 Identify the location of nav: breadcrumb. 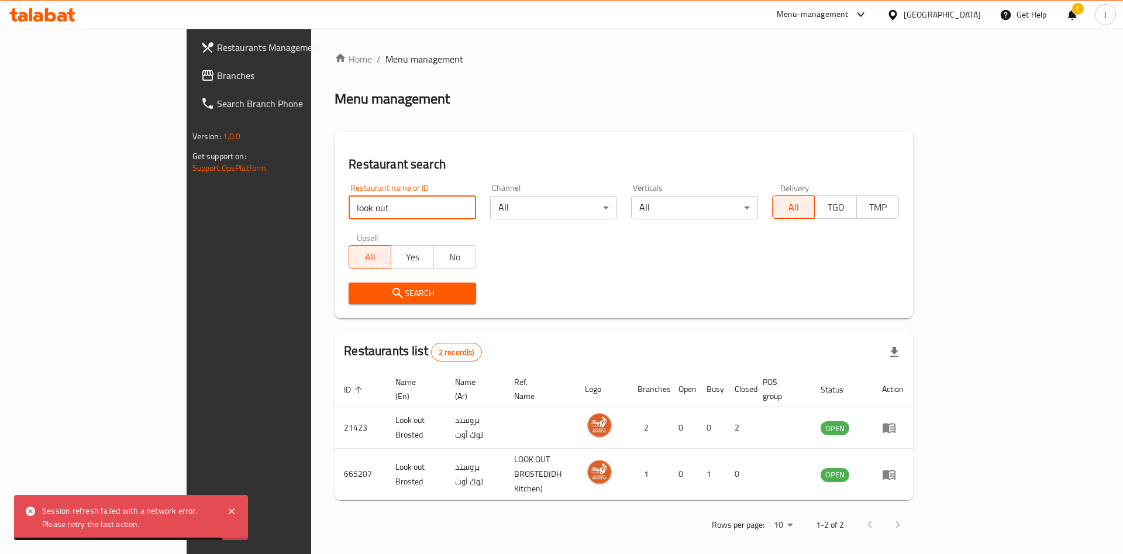
(623, 59).